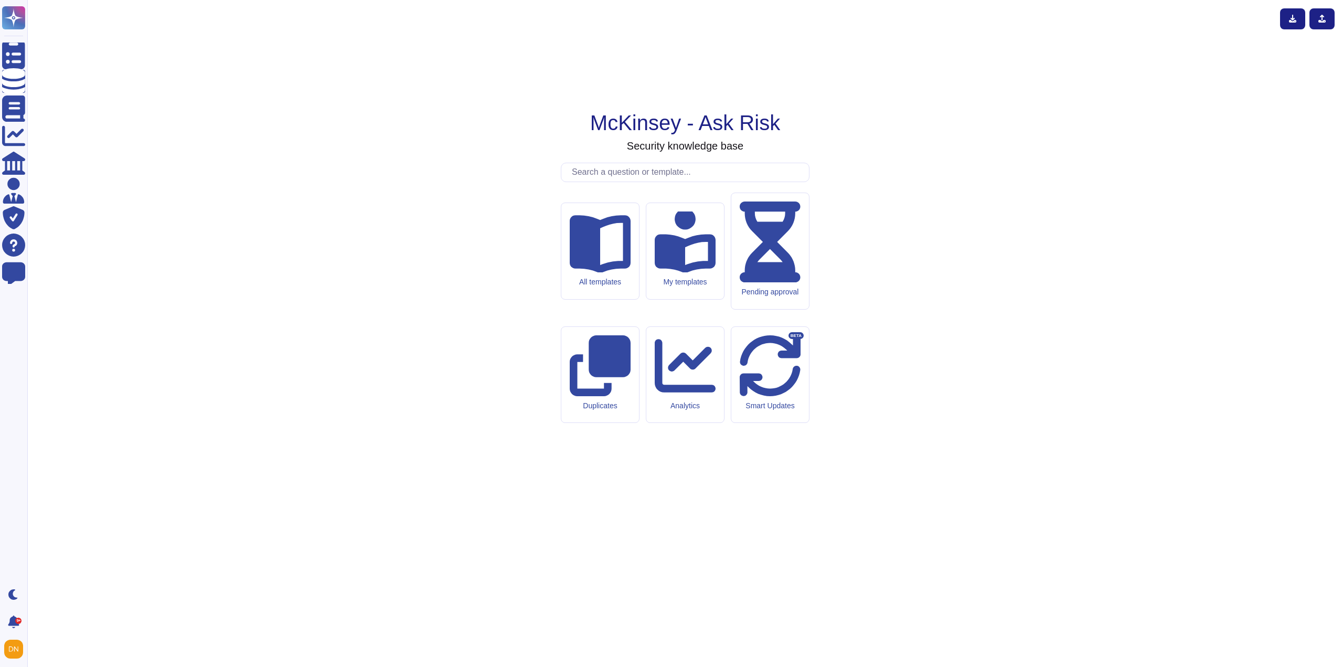 The image size is (1343, 667). What do you see at coordinates (16, 649) in the screenshot?
I see `button: user` at bounding box center [16, 649].